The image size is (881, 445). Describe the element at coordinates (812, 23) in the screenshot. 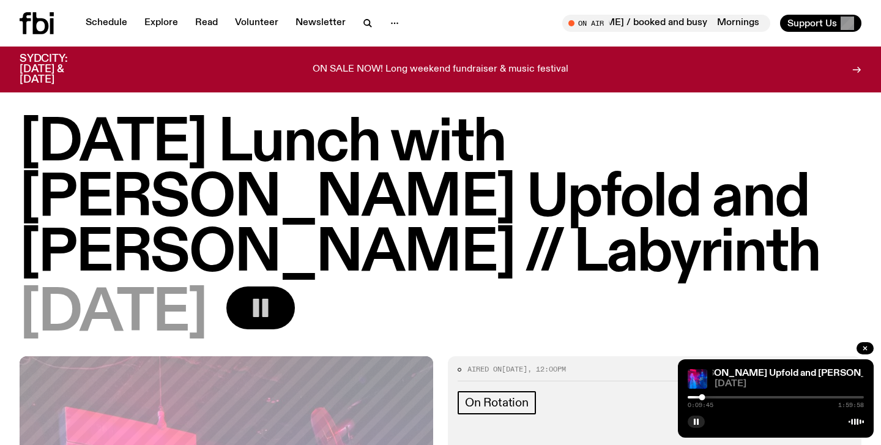

I see `span: Support Us` at that location.